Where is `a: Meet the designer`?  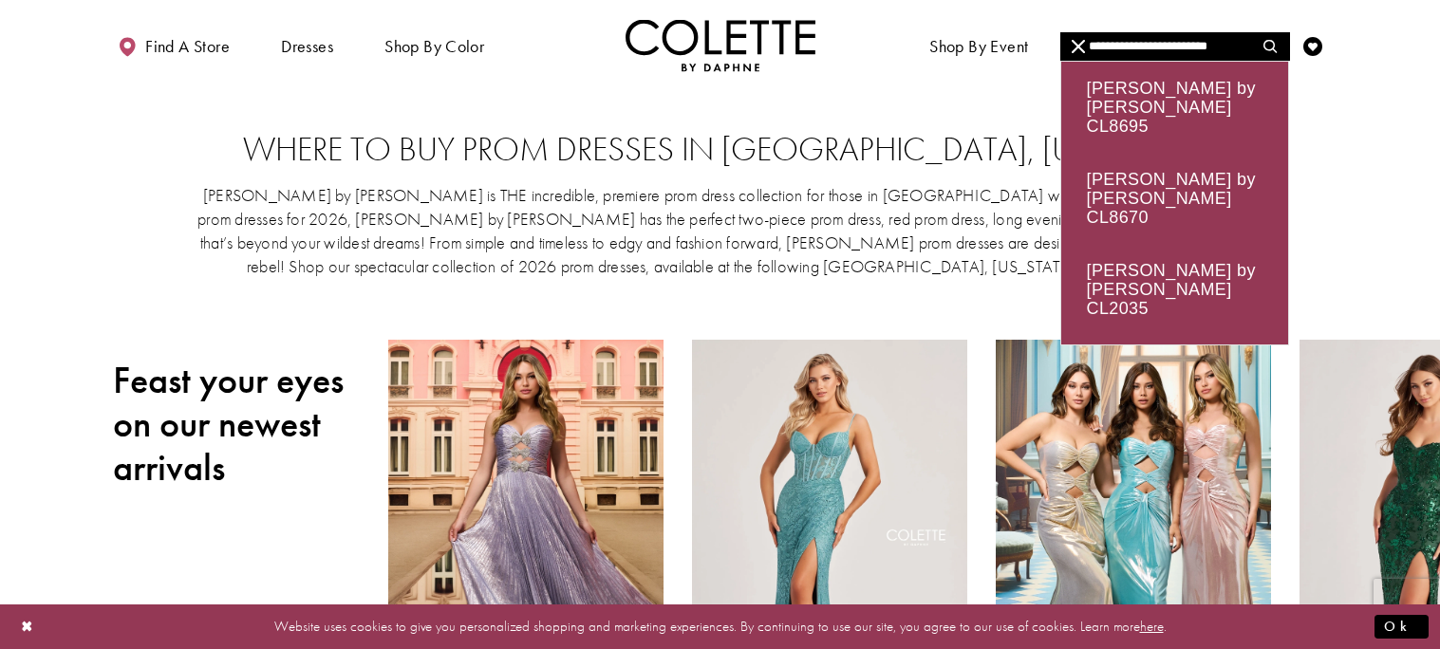
a: Meet the designer is located at coordinates (1146, 45).